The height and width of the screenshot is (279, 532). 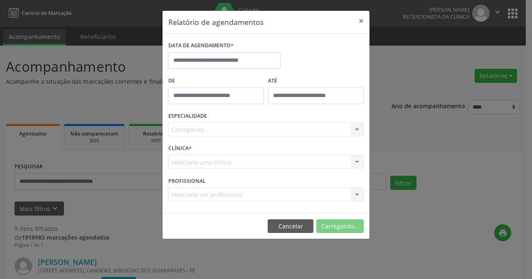 I want to click on label: PROFISSIONAL, so click(x=187, y=181).